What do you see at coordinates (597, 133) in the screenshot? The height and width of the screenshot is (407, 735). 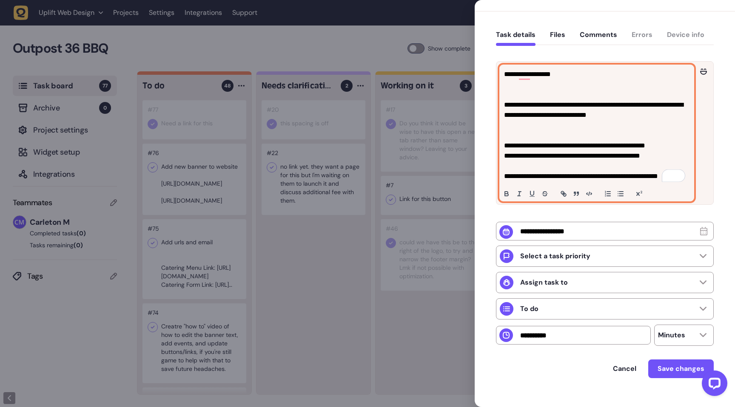 I see `div: To enrich screen reader interactions, please activate Accessibility in Grammarly extension settings` at bounding box center [597, 133].